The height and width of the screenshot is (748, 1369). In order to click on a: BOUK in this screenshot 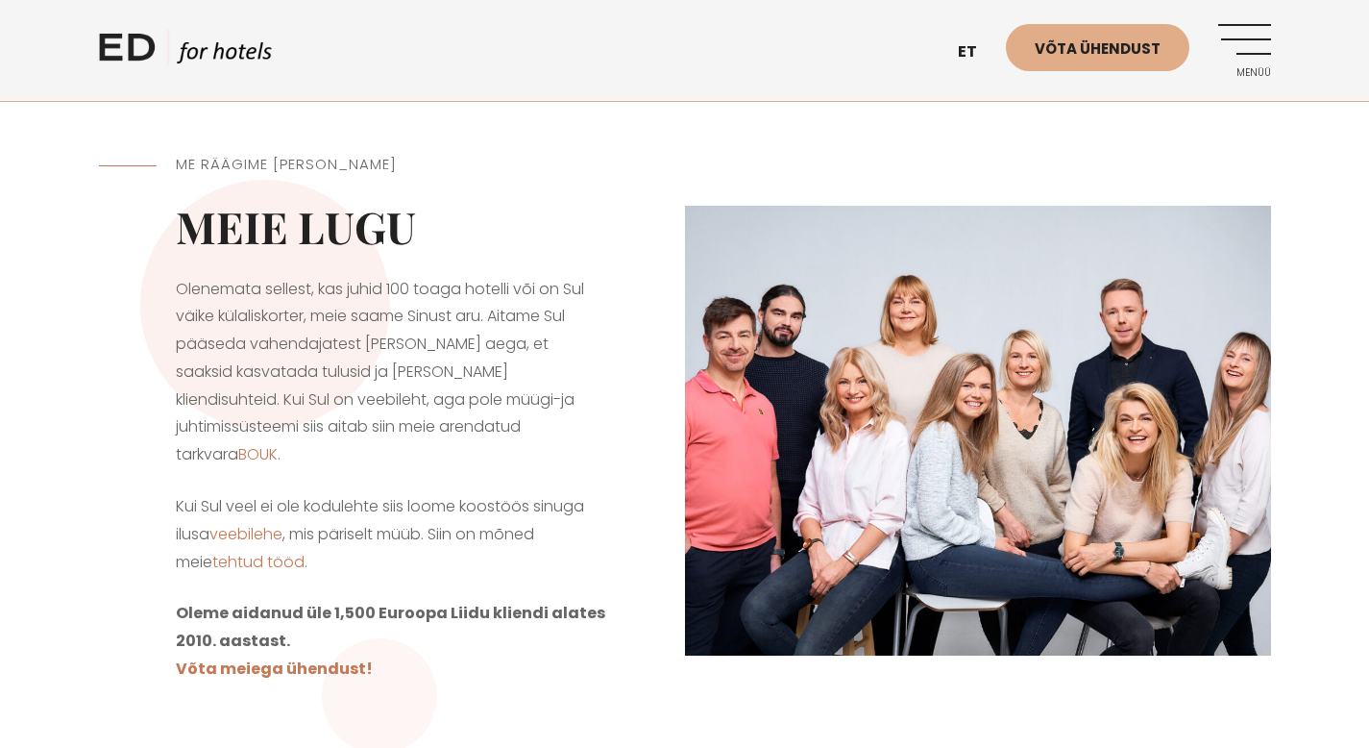, I will do `click(258, 454)`.